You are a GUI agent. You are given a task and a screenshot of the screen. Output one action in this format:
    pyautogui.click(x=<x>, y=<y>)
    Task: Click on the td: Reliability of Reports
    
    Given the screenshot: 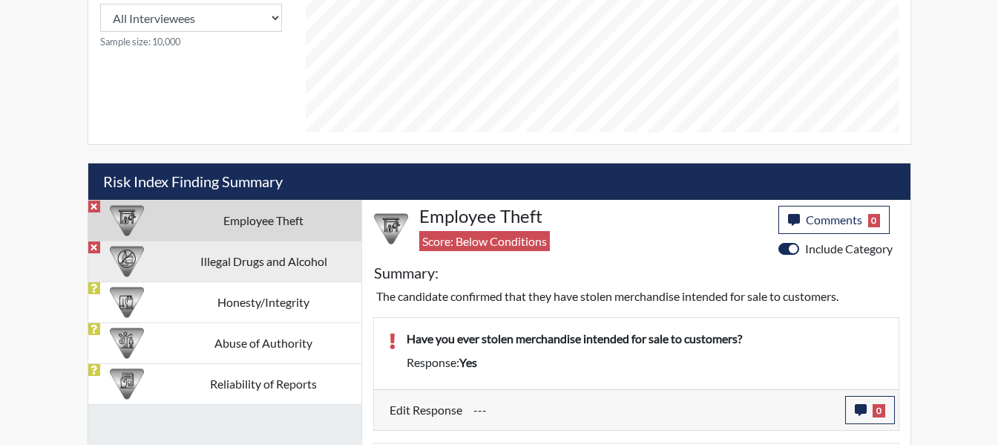 What is the action you would take?
    pyautogui.click(x=263, y=383)
    